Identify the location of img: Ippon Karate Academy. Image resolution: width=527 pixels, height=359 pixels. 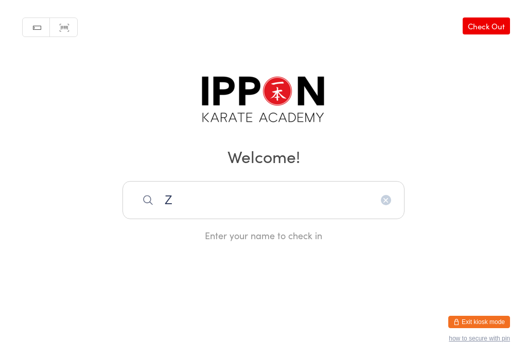
(263, 101).